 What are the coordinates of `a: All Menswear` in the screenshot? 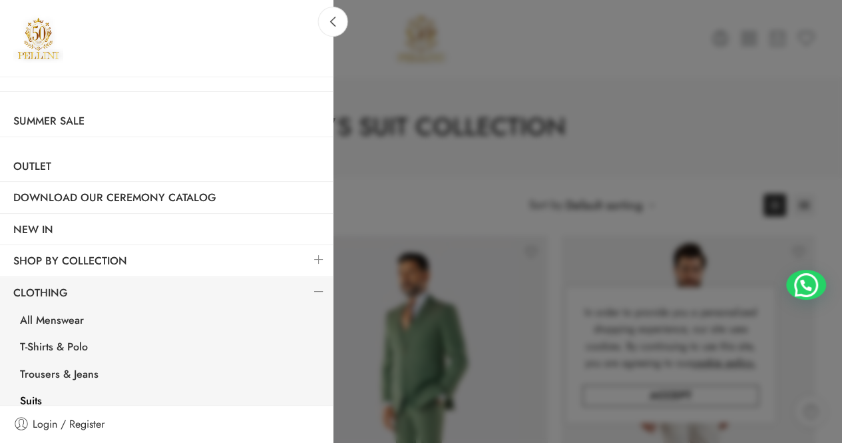 It's located at (170, 322).